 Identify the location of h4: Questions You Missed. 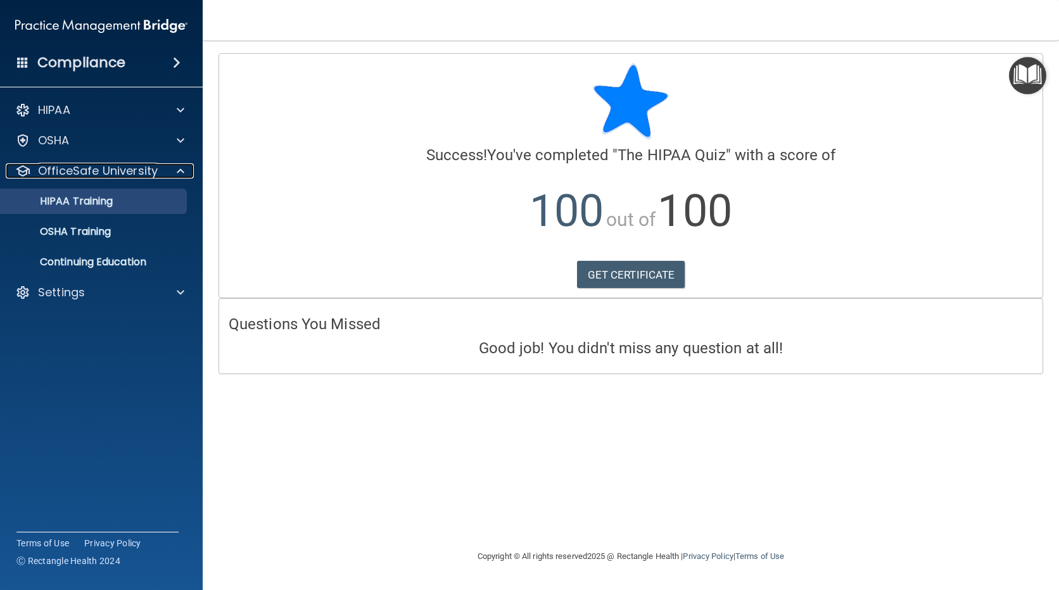
(631, 324).